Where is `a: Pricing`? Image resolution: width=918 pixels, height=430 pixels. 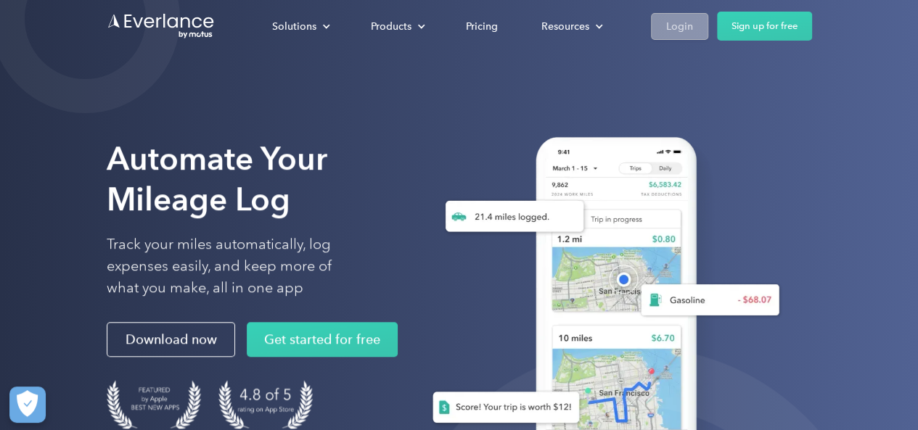 a: Pricing is located at coordinates (482, 26).